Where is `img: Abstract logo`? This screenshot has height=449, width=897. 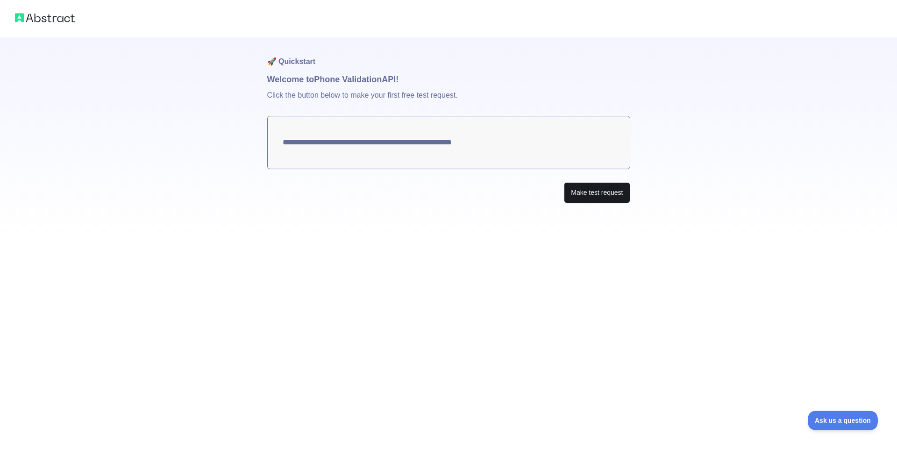 img: Abstract logo is located at coordinates (45, 18).